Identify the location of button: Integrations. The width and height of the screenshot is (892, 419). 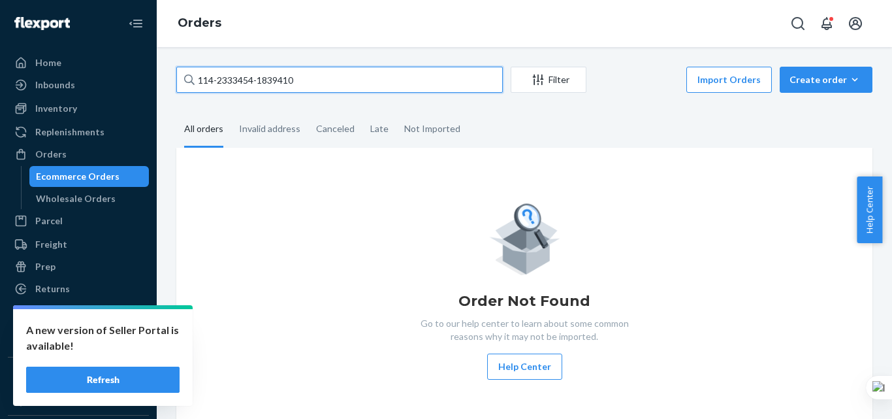
(78, 378).